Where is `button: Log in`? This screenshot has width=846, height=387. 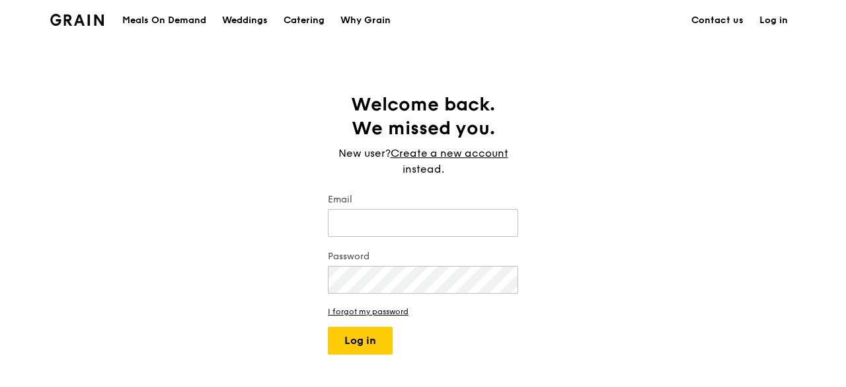
button: Log in is located at coordinates (360, 340).